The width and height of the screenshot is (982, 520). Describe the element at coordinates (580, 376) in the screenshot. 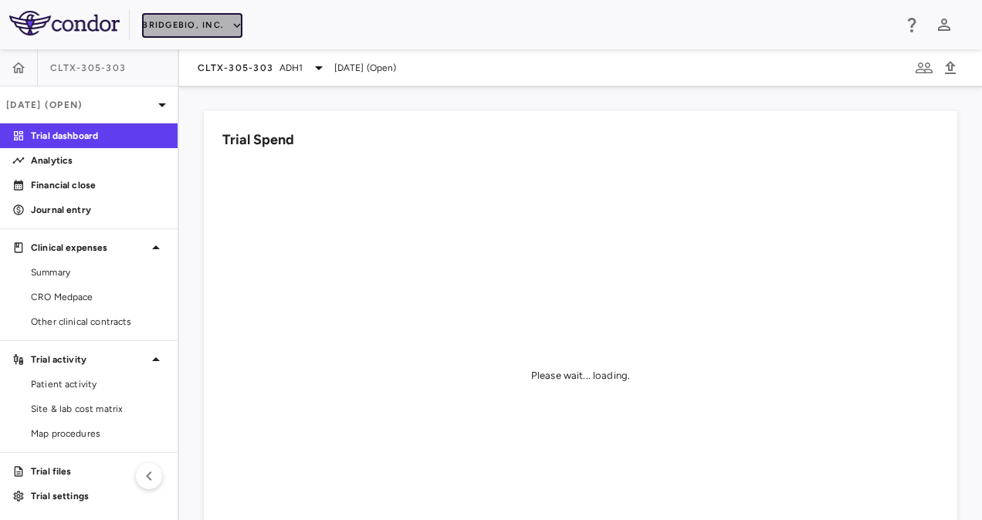

I see `div: Please wait... loading.` at that location.